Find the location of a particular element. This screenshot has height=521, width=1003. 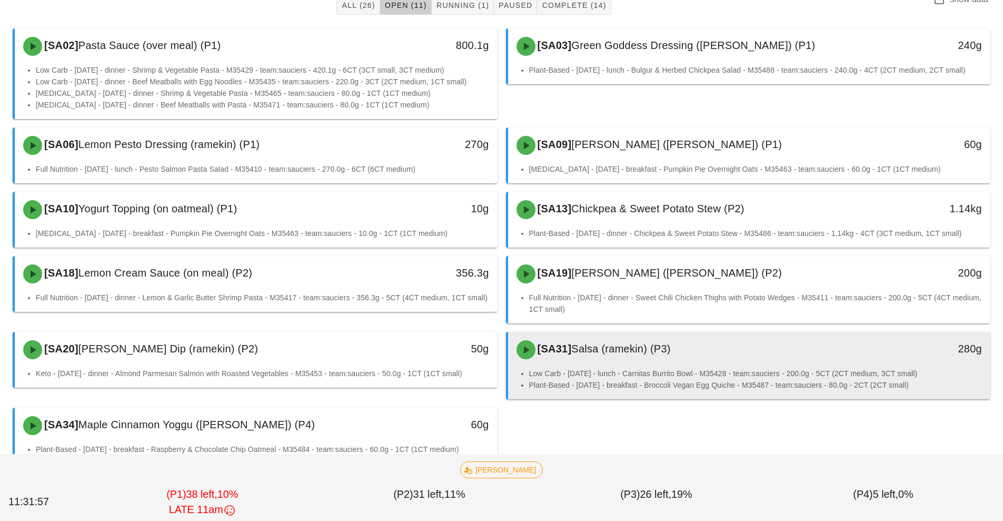

span: Salsa (ramekin) (P3) is located at coordinates (621, 349).